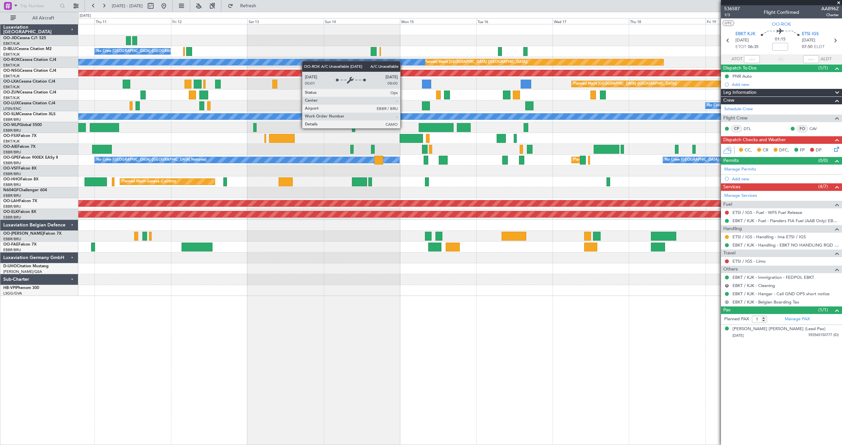 The width and height of the screenshot is (842, 445). Describe the element at coordinates (785, 150) in the screenshot. I see `span: DFC,` at that location.